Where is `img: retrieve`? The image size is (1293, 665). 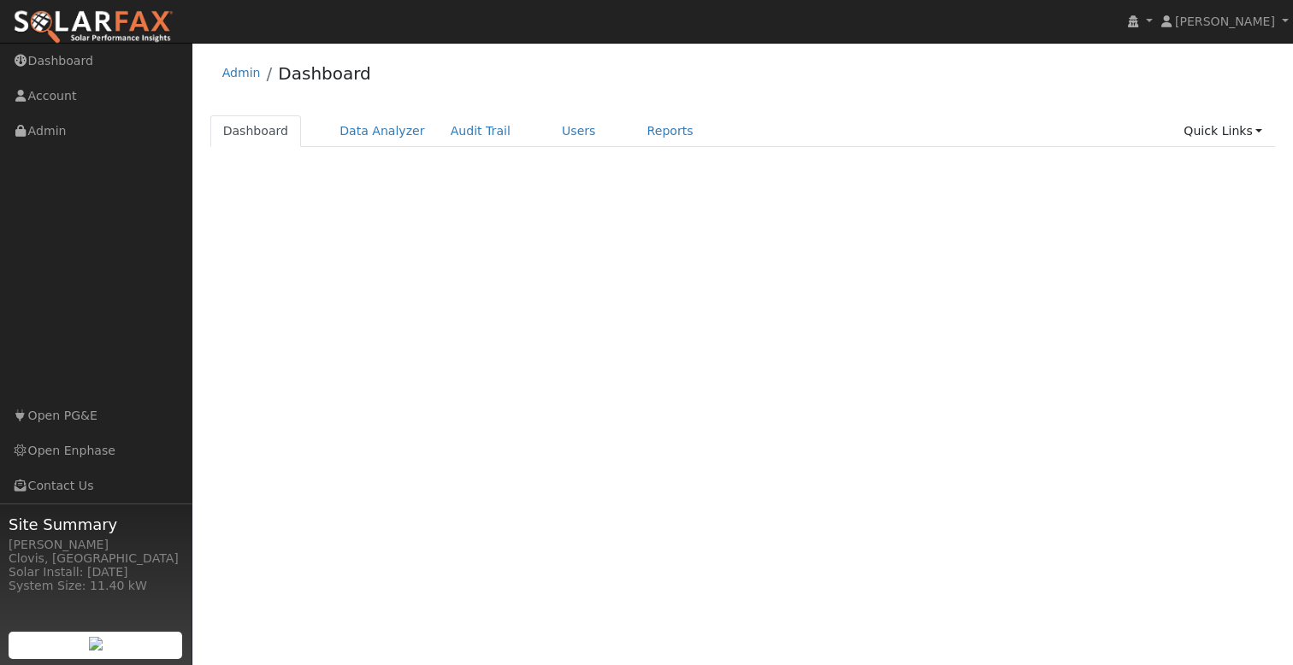
img: retrieve is located at coordinates (96, 644).